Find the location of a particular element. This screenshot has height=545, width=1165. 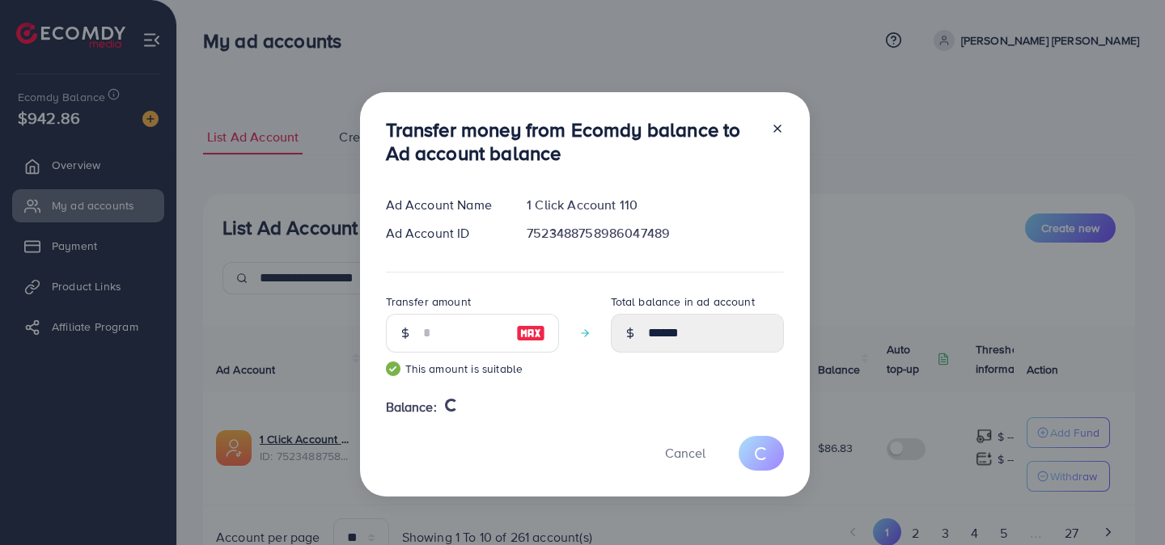

div: Ad Account ID is located at coordinates (443, 233).